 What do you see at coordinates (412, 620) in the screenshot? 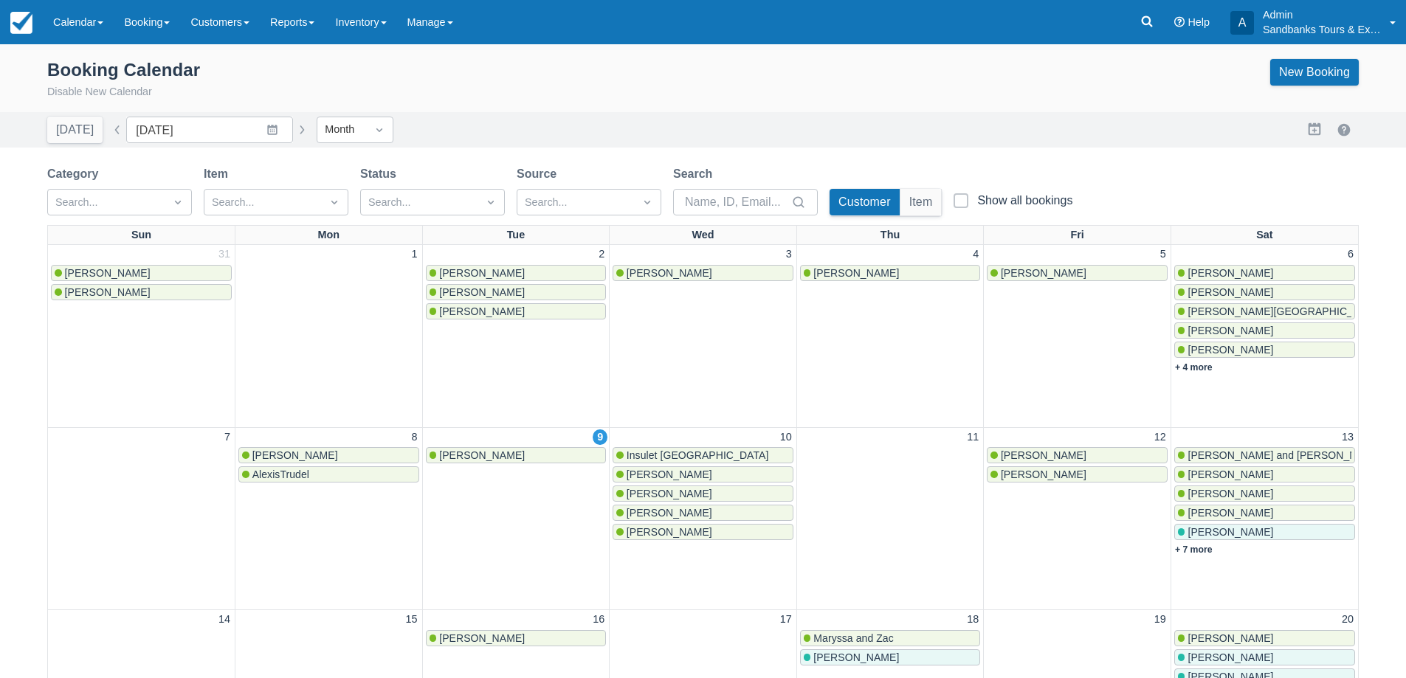
I see `a: 15` at bounding box center [412, 620].